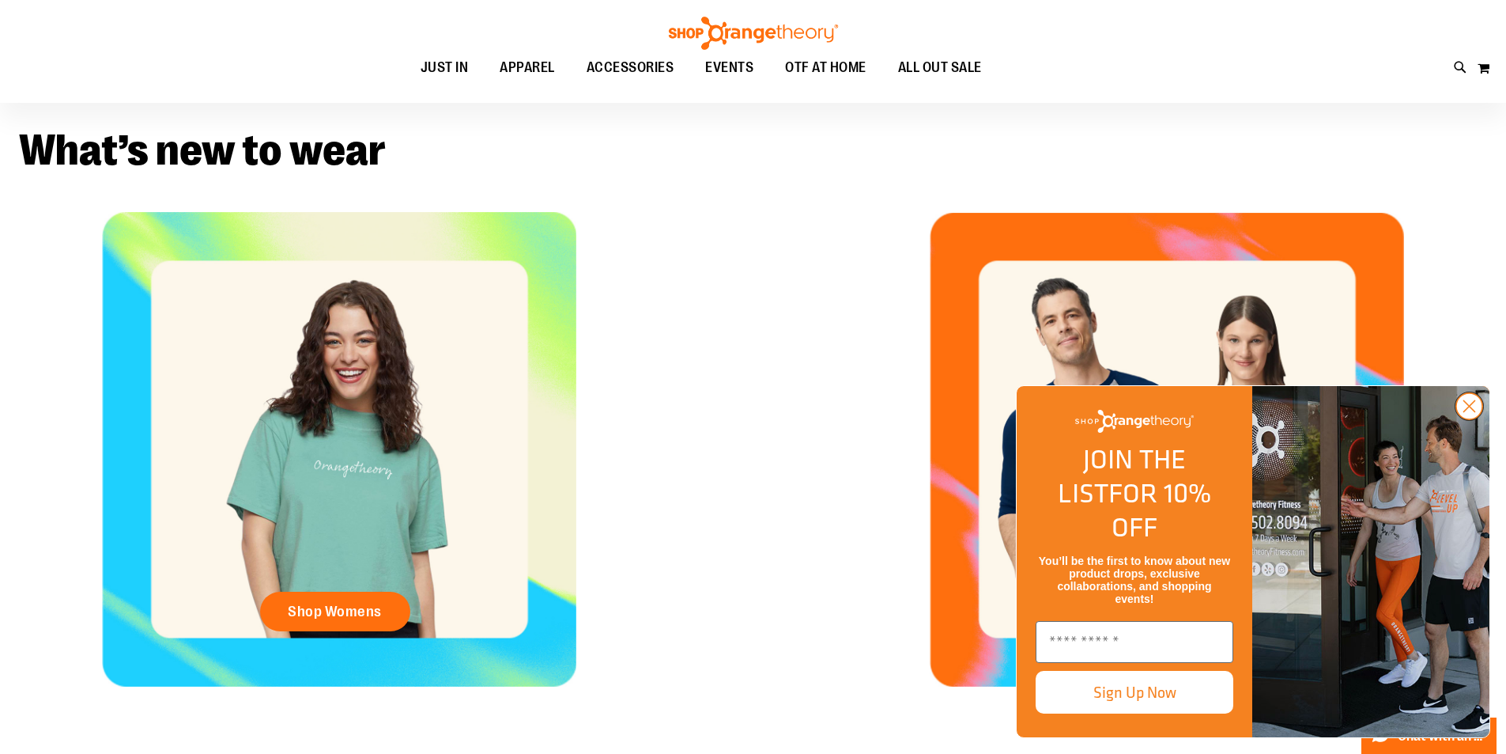 This screenshot has height=754, width=1506. I want to click on span: ACCESSORIES, so click(630, 67).